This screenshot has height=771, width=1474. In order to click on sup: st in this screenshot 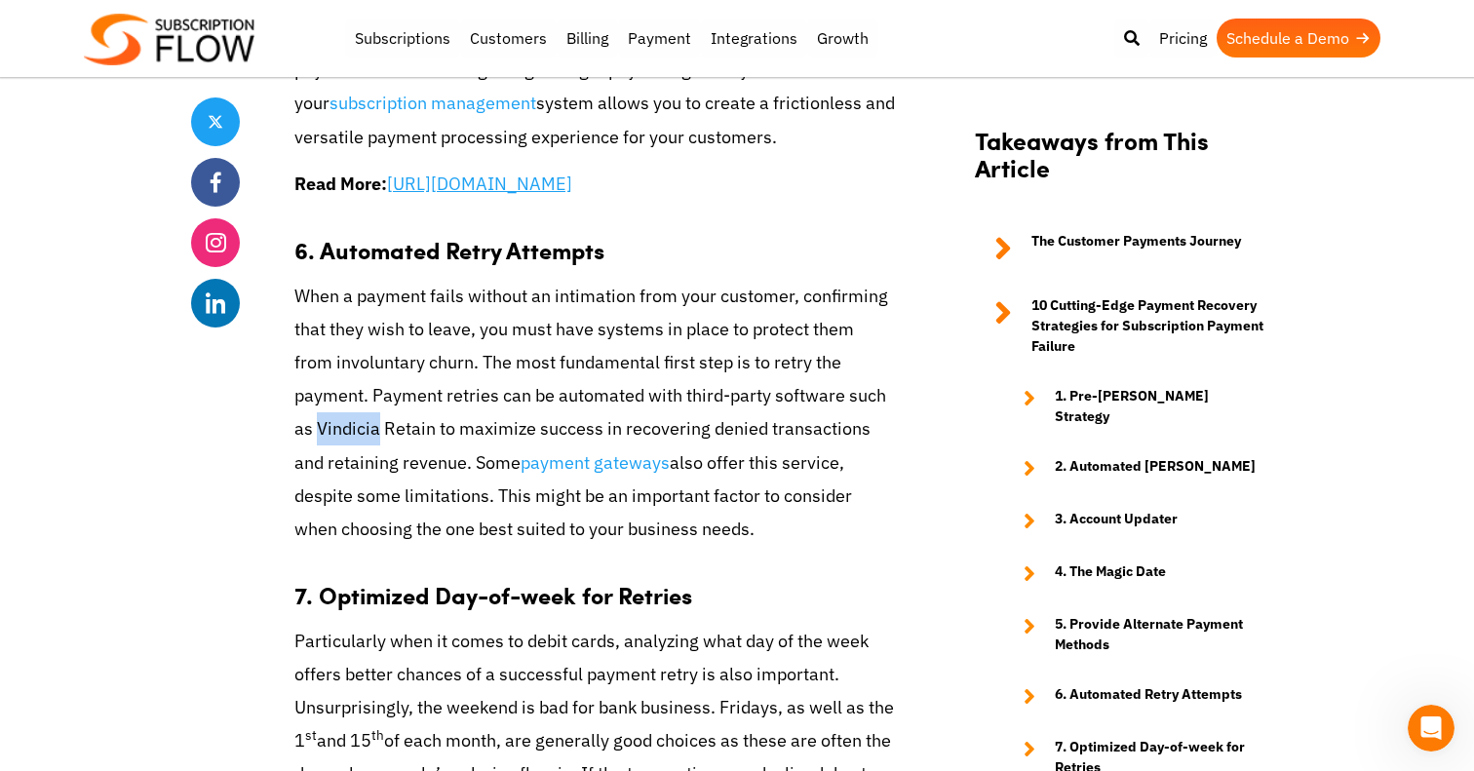, I will do `click(311, 735)`.